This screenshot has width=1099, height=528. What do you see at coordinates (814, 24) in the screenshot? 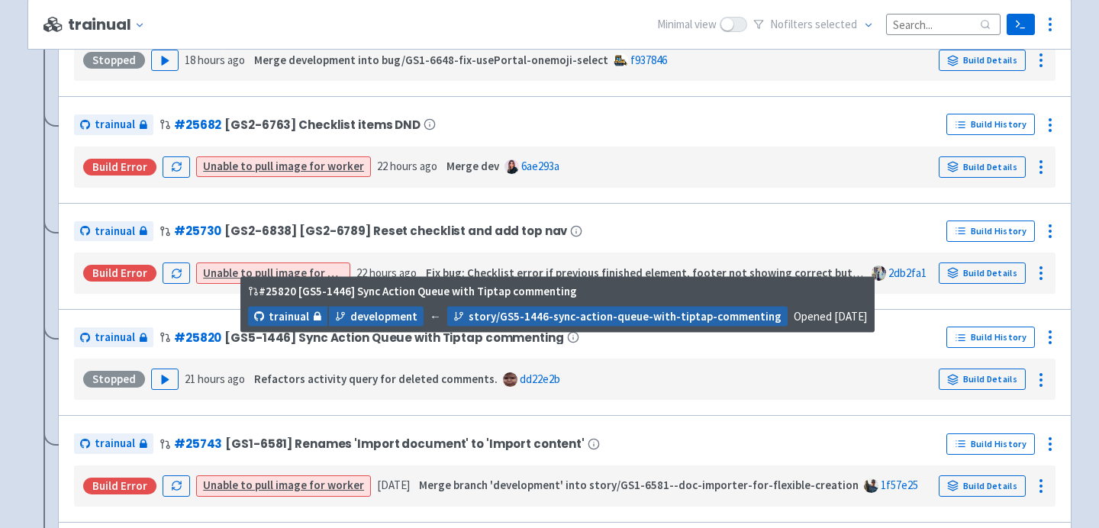
I see `span: No filter s` at bounding box center [814, 24].